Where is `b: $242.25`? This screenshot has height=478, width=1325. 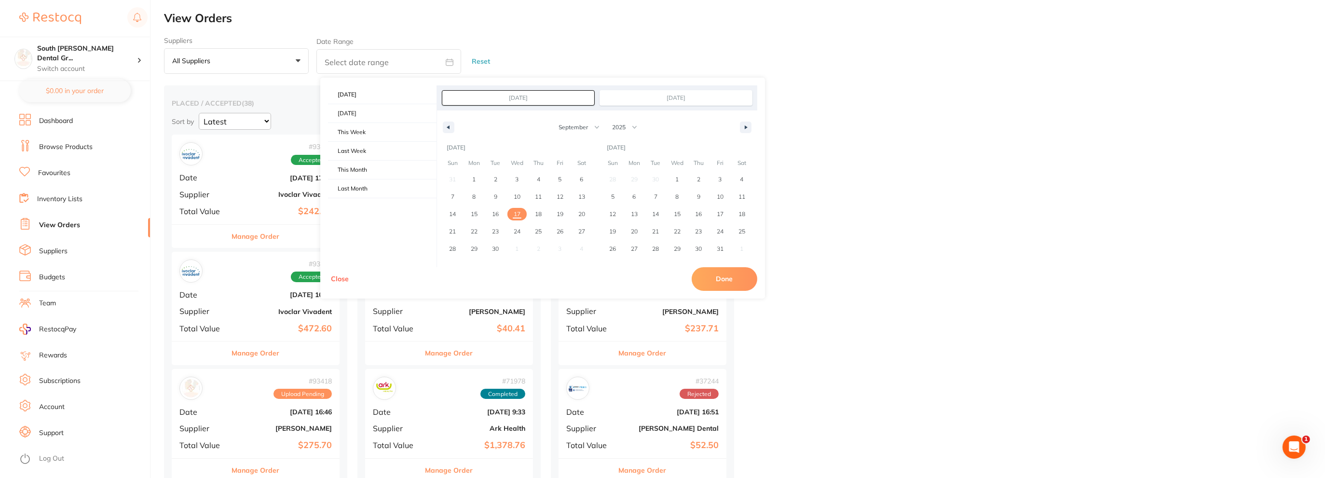 b: $242.25 is located at coordinates (284, 211).